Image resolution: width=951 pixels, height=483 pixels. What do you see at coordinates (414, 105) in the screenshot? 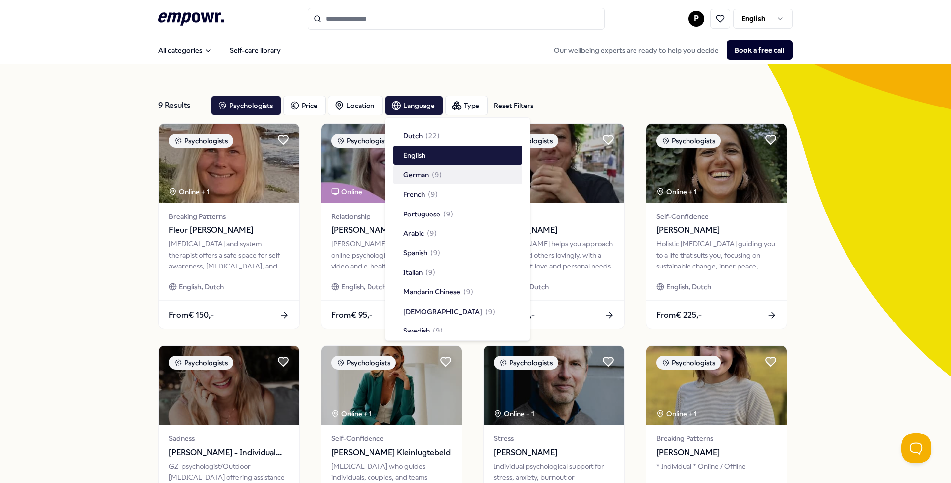
I see `button: Language` at bounding box center [414, 105].